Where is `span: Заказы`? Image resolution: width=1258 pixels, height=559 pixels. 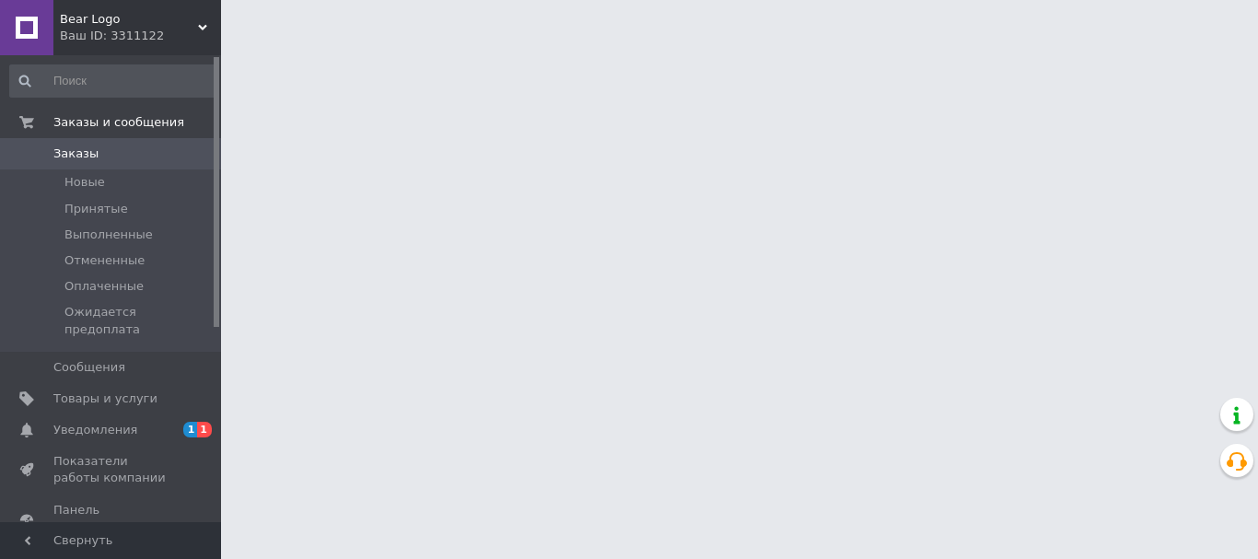 span: Заказы is located at coordinates (76, 154).